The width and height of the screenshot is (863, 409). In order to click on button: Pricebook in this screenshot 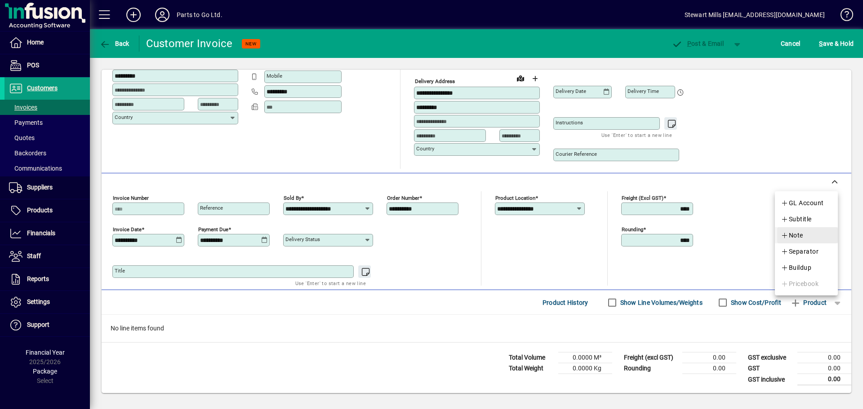, I will do `click(806, 284)`.